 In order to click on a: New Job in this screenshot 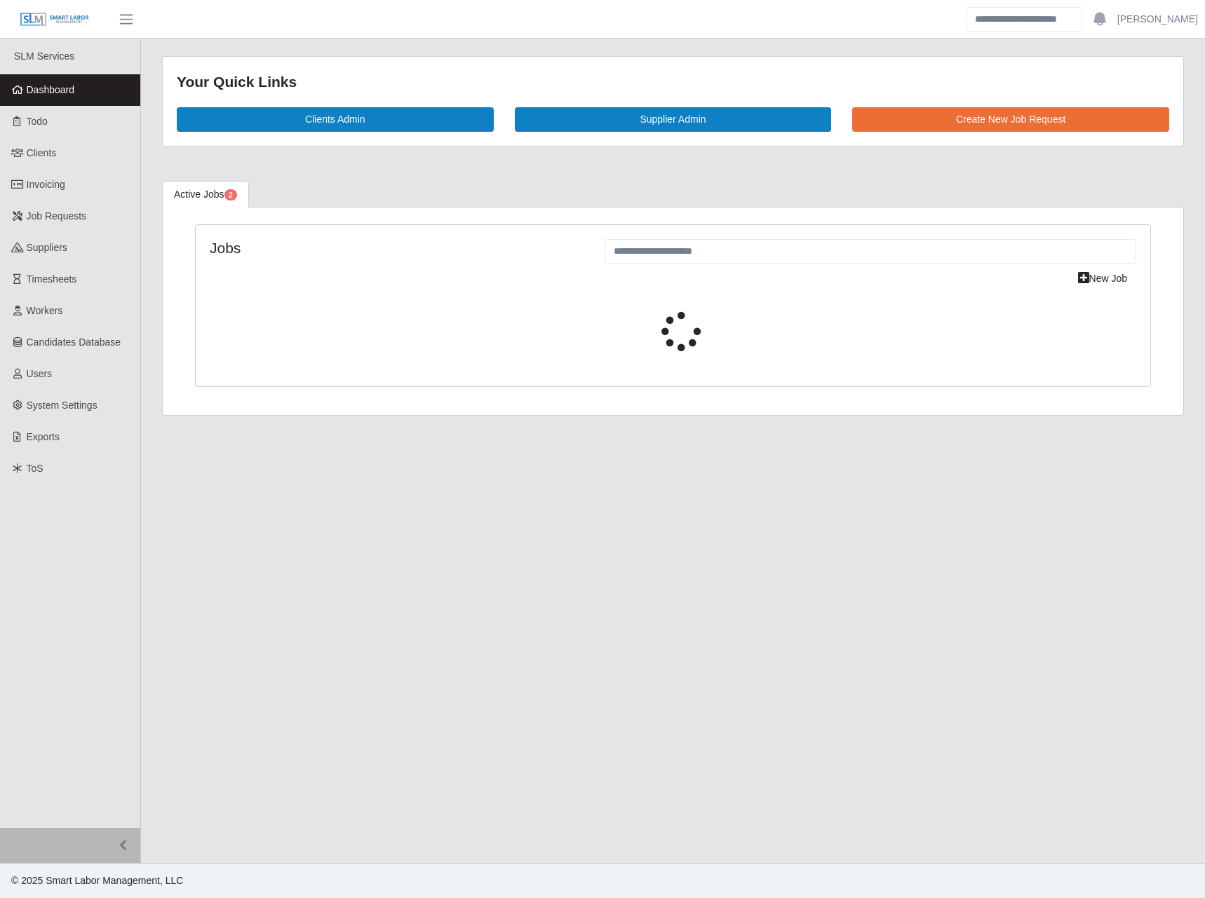, I will do `click(1103, 278)`.